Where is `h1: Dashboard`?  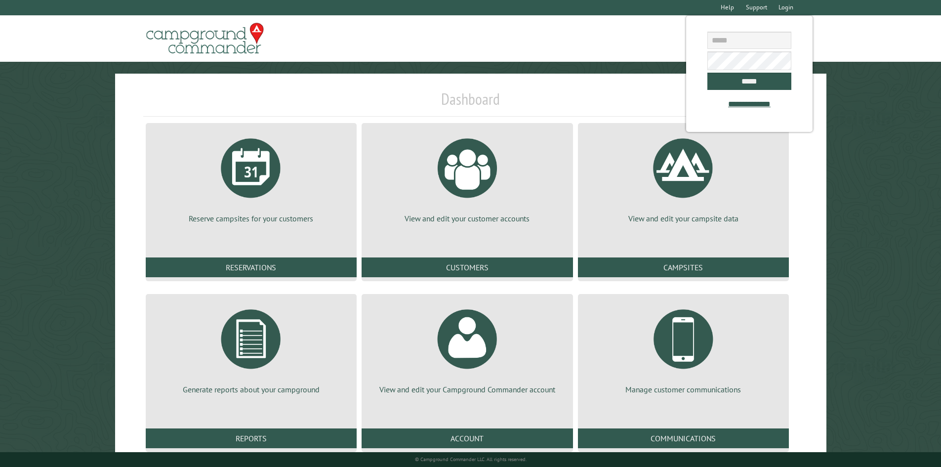
h1: Dashboard is located at coordinates (471, 103).